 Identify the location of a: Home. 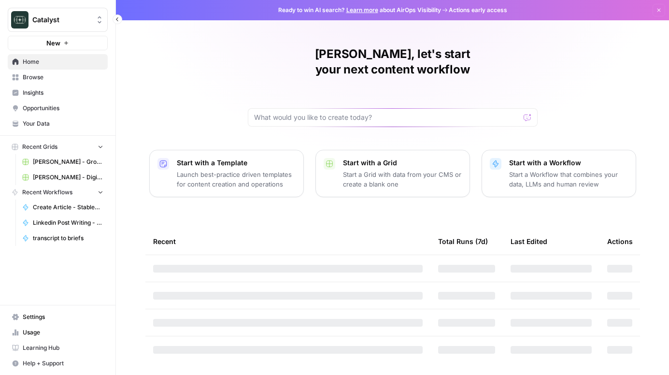
(57, 62).